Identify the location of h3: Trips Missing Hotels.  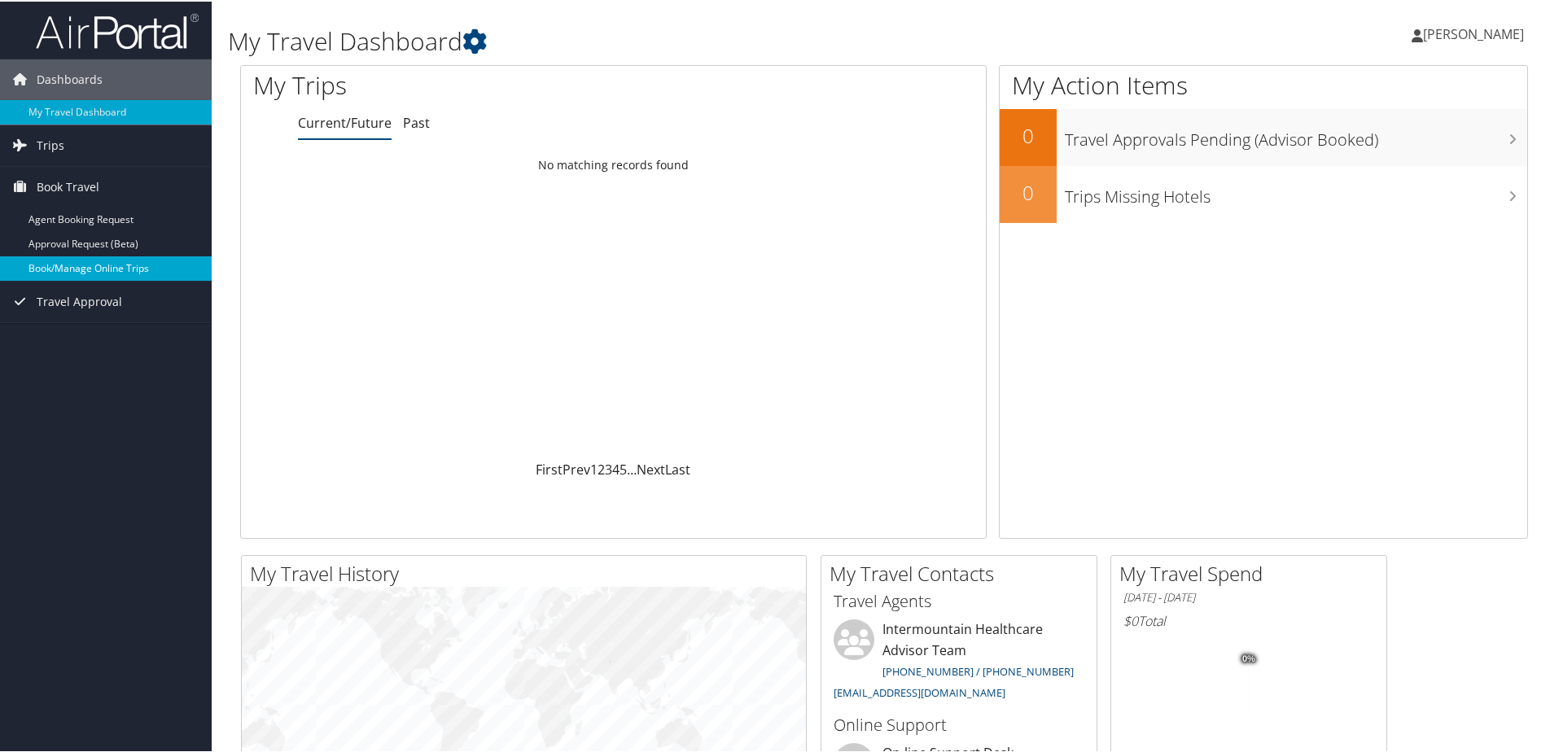
(1296, 191).